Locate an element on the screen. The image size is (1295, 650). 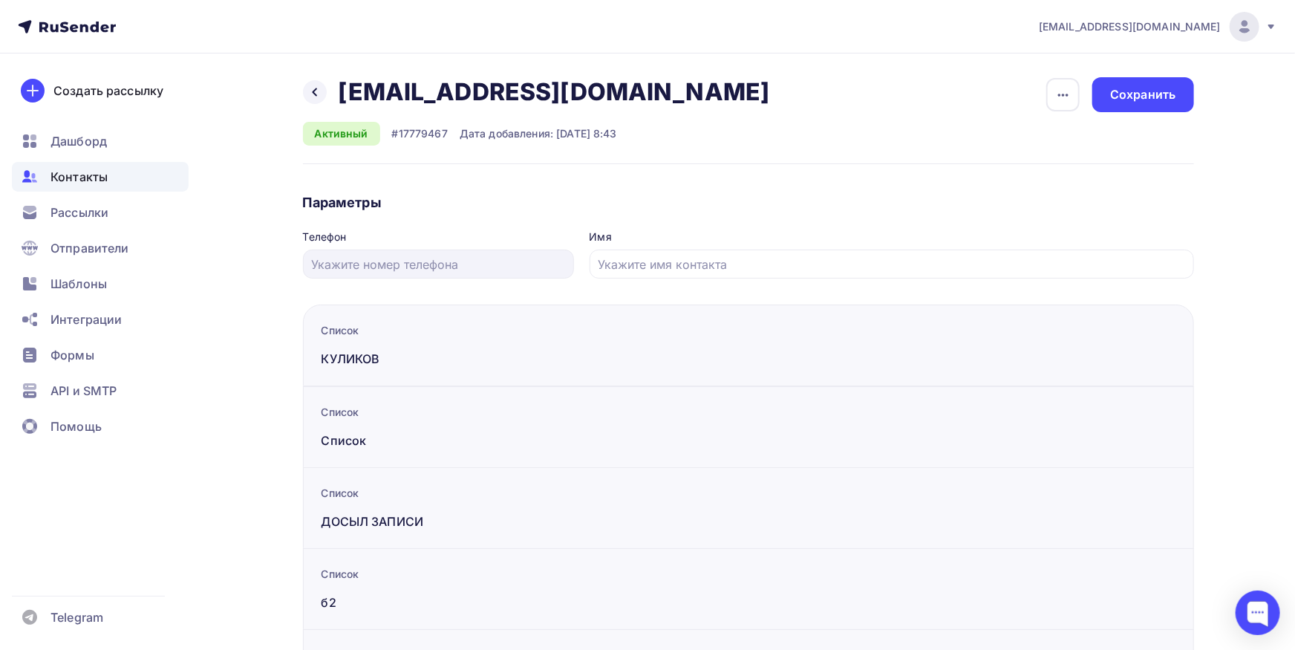
div: КУЛИКОВ is located at coordinates (449, 359).